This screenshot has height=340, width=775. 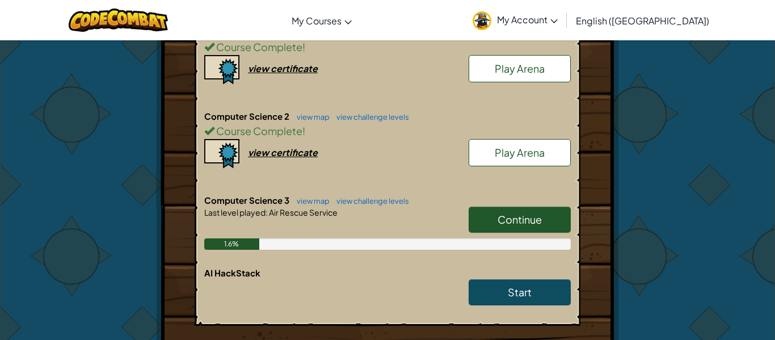 I want to click on span: My Courses, so click(x=317, y=20).